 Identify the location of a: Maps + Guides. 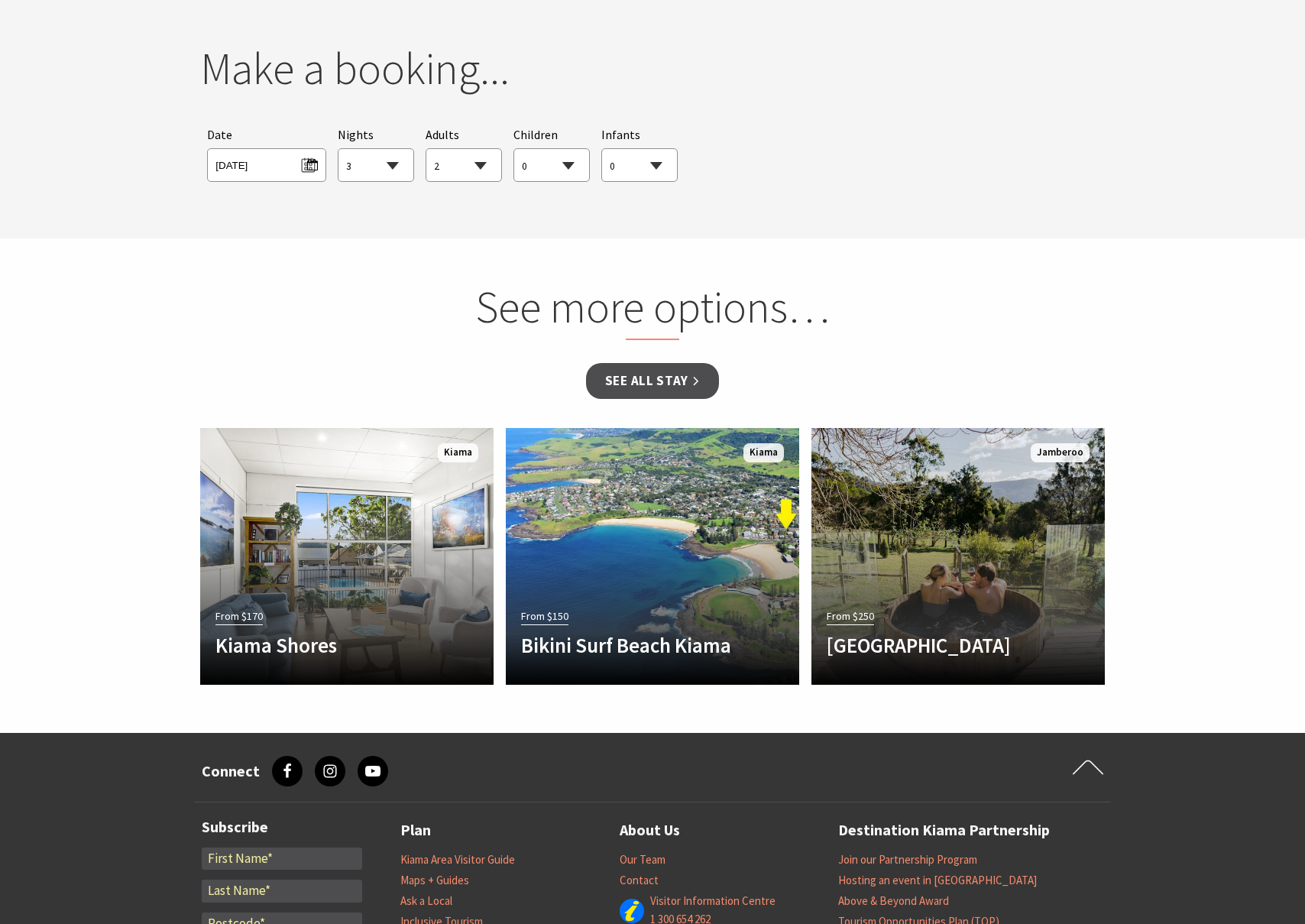
(434, 880).